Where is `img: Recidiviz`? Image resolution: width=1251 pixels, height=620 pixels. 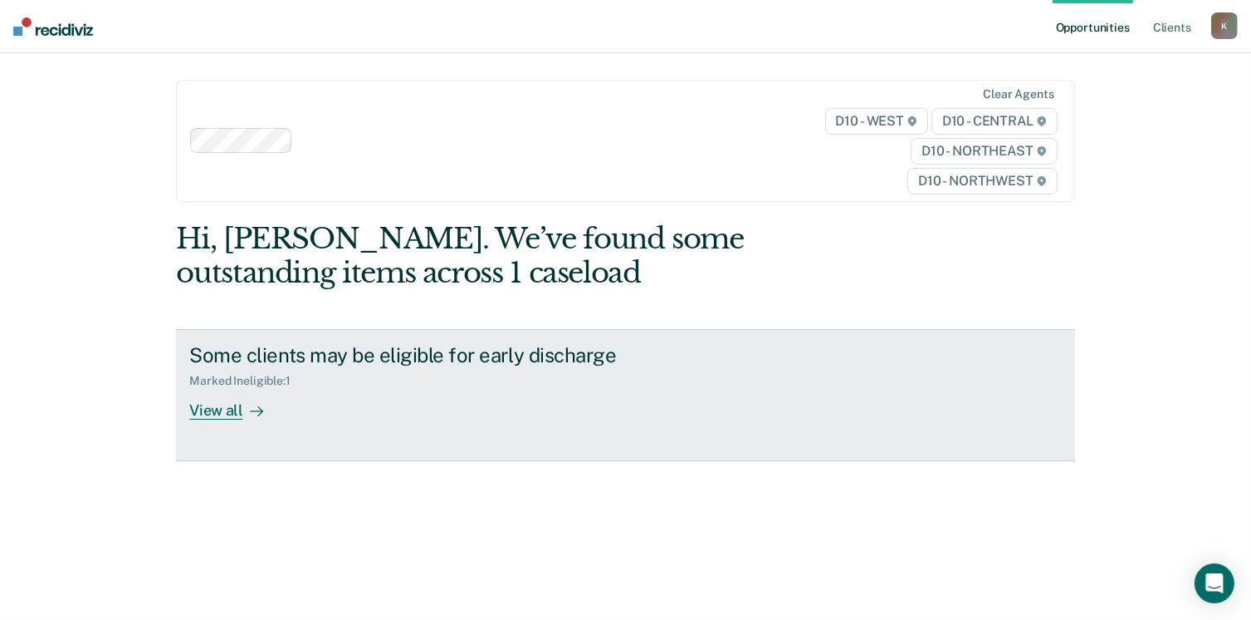 img: Recidiviz is located at coordinates (53, 27).